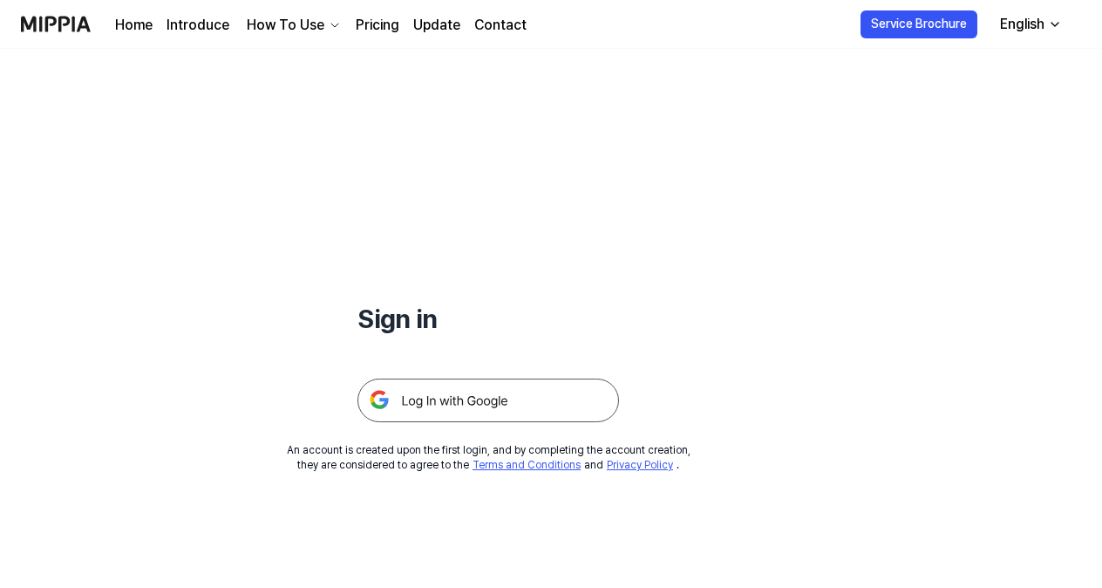 Image resolution: width=1102 pixels, height=588 pixels. Describe the element at coordinates (1022, 24) in the screenshot. I see `div: English` at that location.